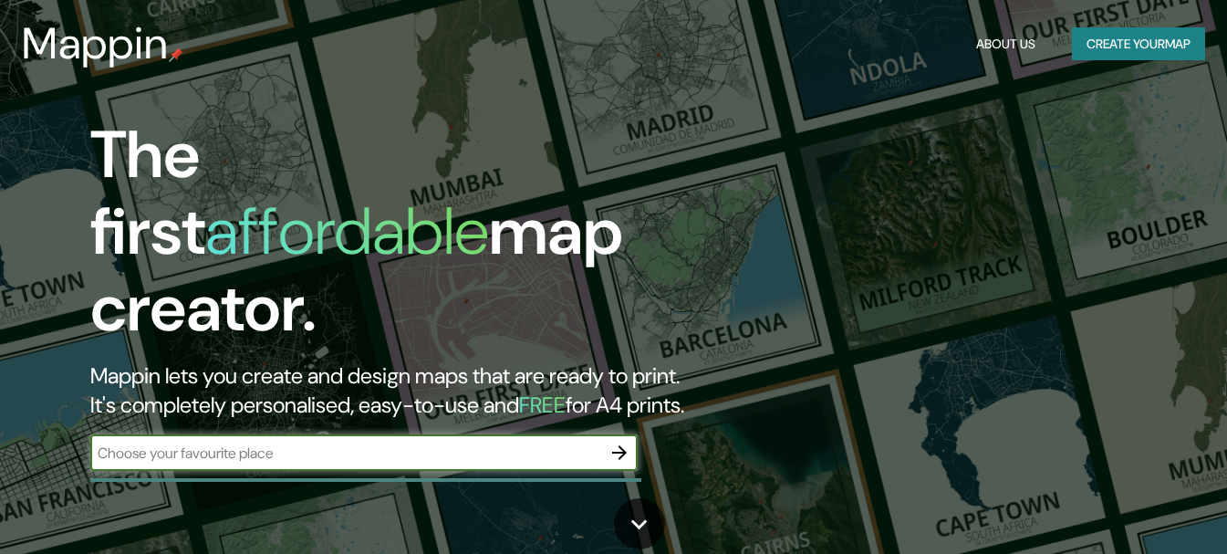  Describe the element at coordinates (1139, 44) in the screenshot. I see `button: Create yourmap` at that location.